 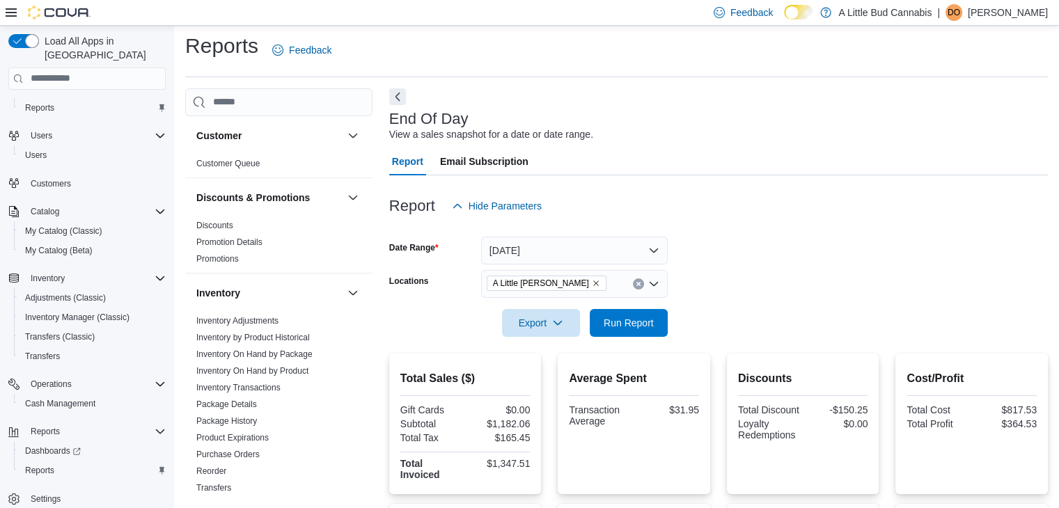 What do you see at coordinates (252, 371) in the screenshot?
I see `span: Inventory On Hand by Product` at bounding box center [252, 371].